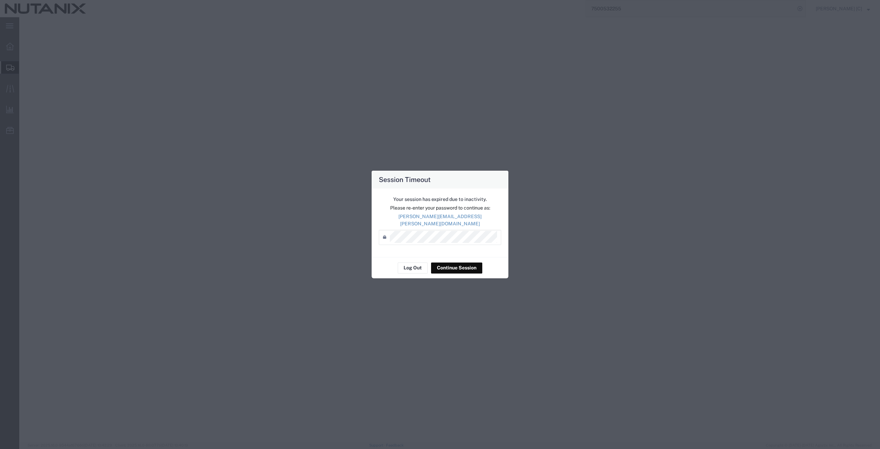 The image size is (880, 449). What do you see at coordinates (440, 208) in the screenshot?
I see `p: Please re-enter your password to continue as:` at bounding box center [440, 208].